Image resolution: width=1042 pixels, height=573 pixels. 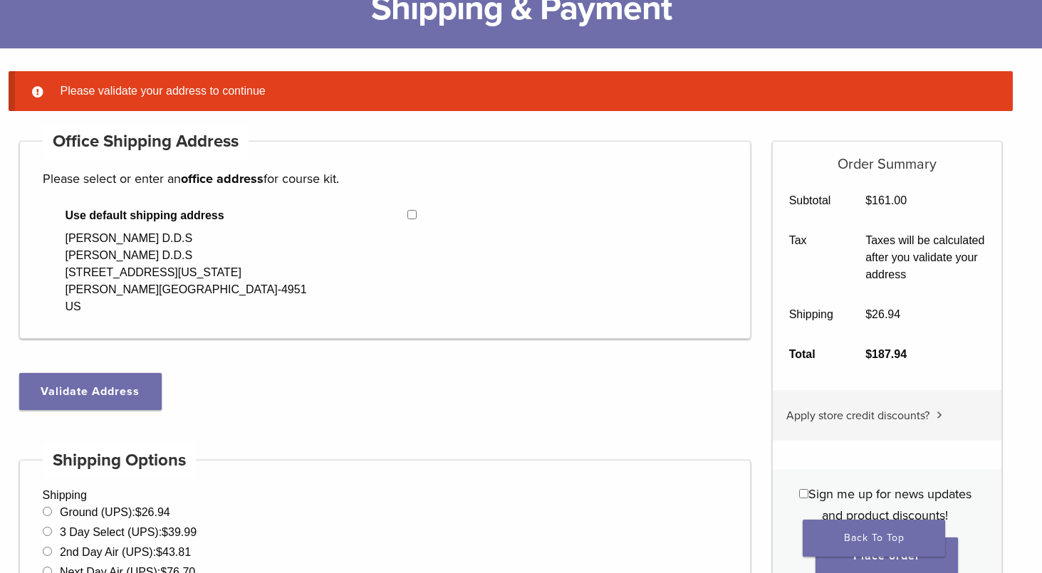 What do you see at coordinates (811, 201) in the screenshot?
I see `th: Subtotal` at bounding box center [811, 201].